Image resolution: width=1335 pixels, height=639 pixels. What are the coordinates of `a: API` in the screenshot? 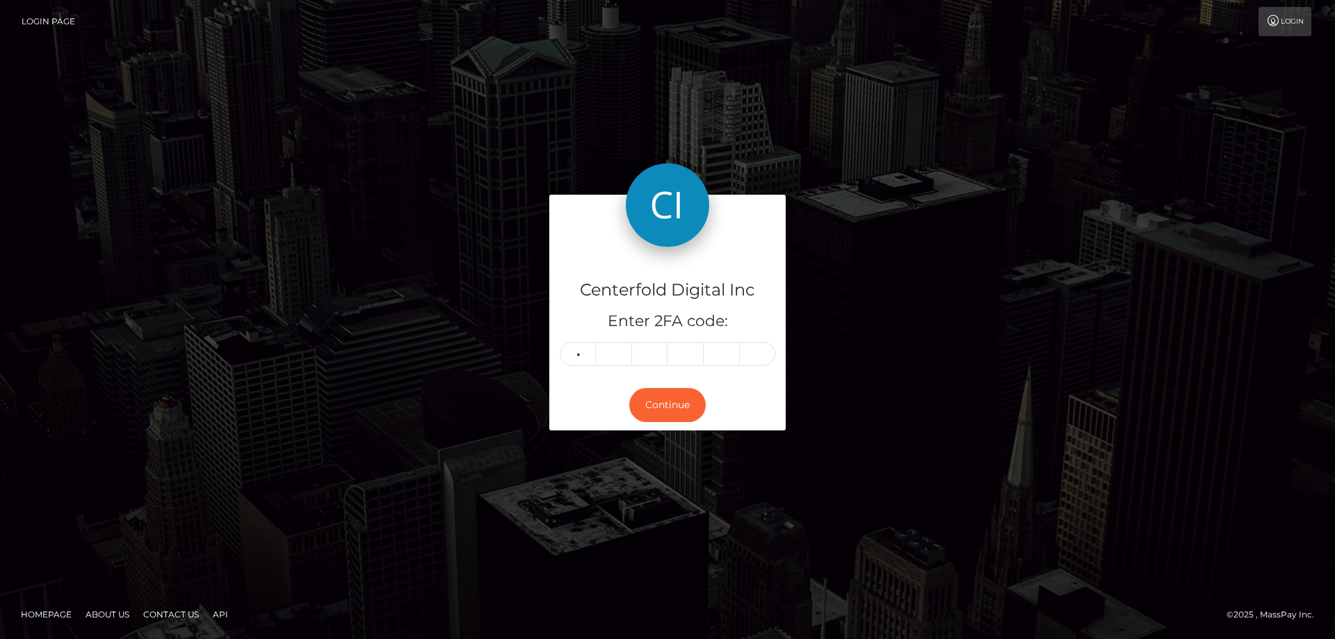 It's located at (220, 614).